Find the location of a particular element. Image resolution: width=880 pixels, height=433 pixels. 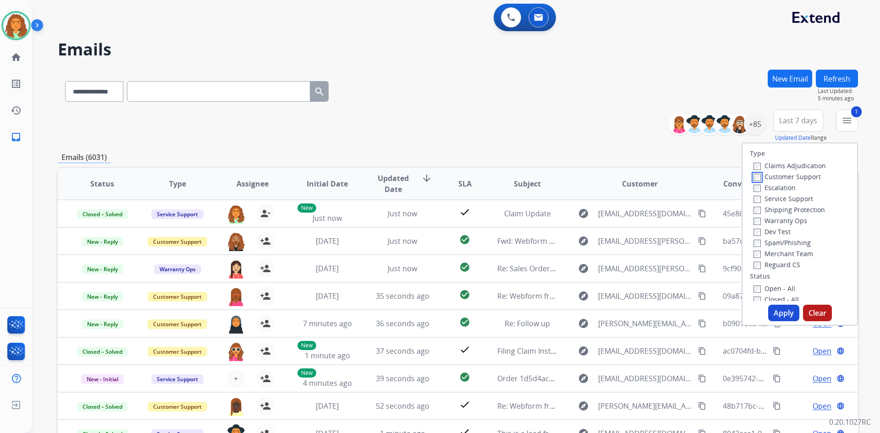

button: 1 is located at coordinates (847, 120).